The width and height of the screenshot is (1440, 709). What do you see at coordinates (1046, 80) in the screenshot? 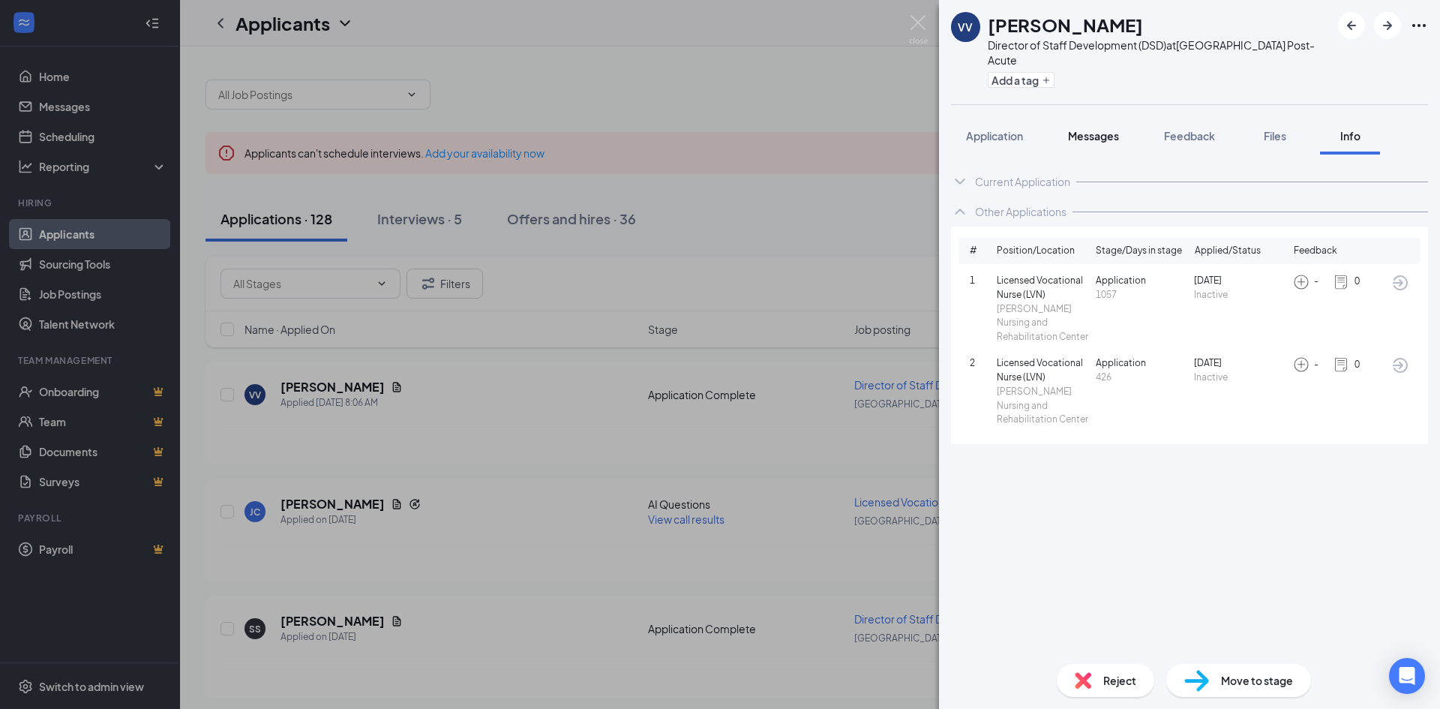
I see `svg: Plus` at bounding box center [1046, 80].